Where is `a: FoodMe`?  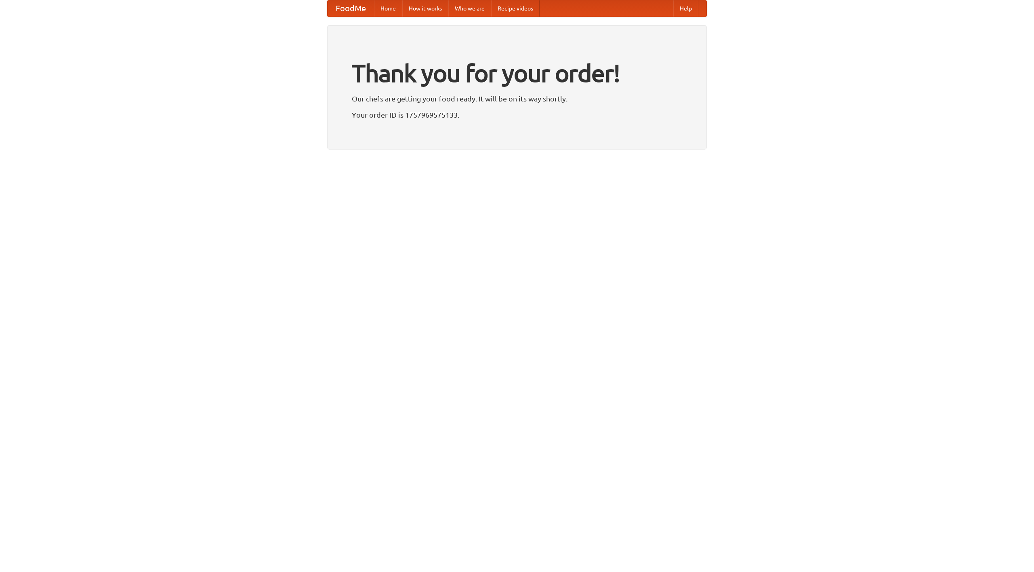
a: FoodMe is located at coordinates (351, 8).